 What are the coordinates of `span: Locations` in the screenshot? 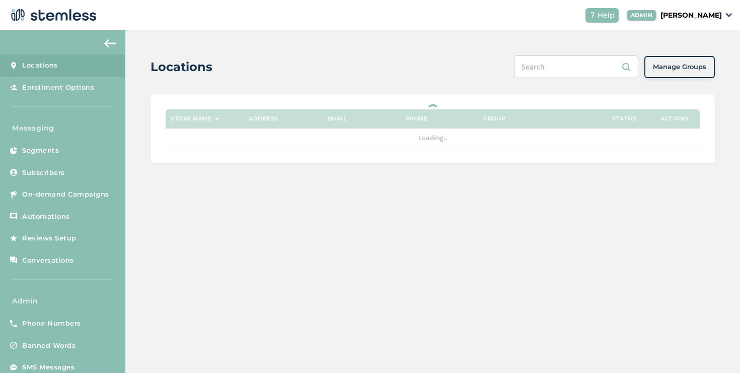 It's located at (40, 65).